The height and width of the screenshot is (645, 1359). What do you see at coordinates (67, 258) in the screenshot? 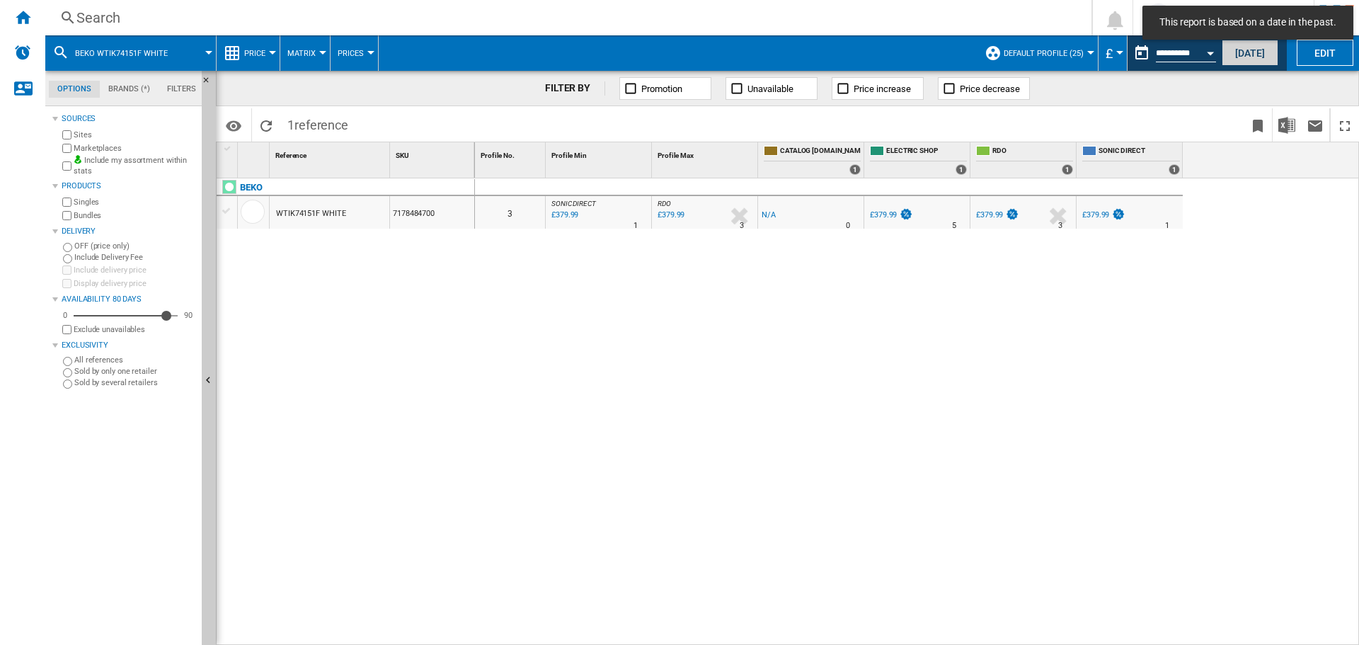
I see `input: Include Delivery Fee` at bounding box center [67, 258].